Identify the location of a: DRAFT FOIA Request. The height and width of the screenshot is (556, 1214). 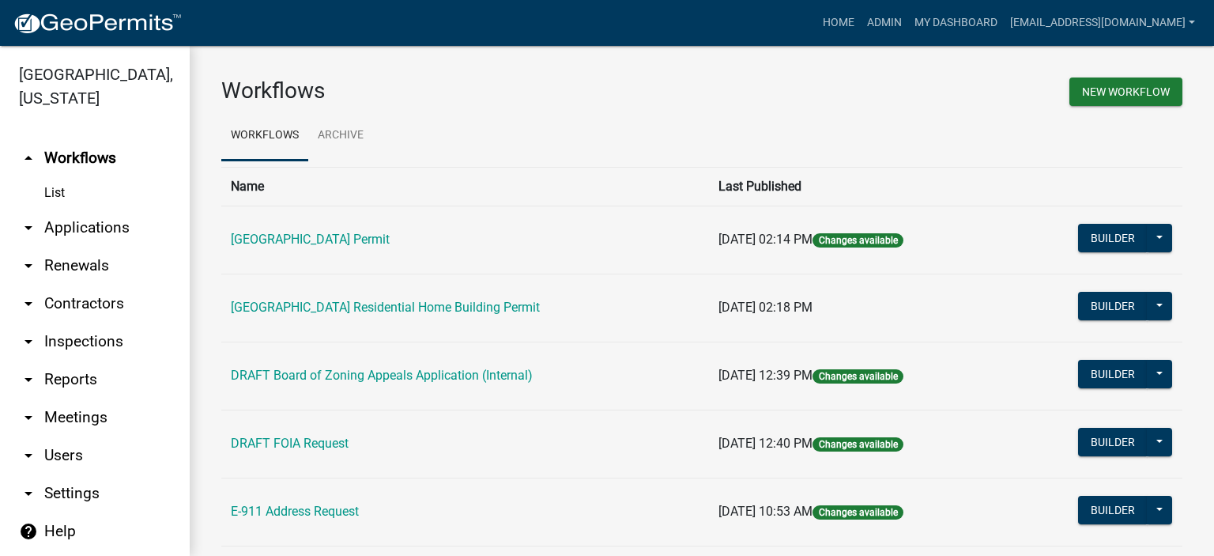
(289, 443).